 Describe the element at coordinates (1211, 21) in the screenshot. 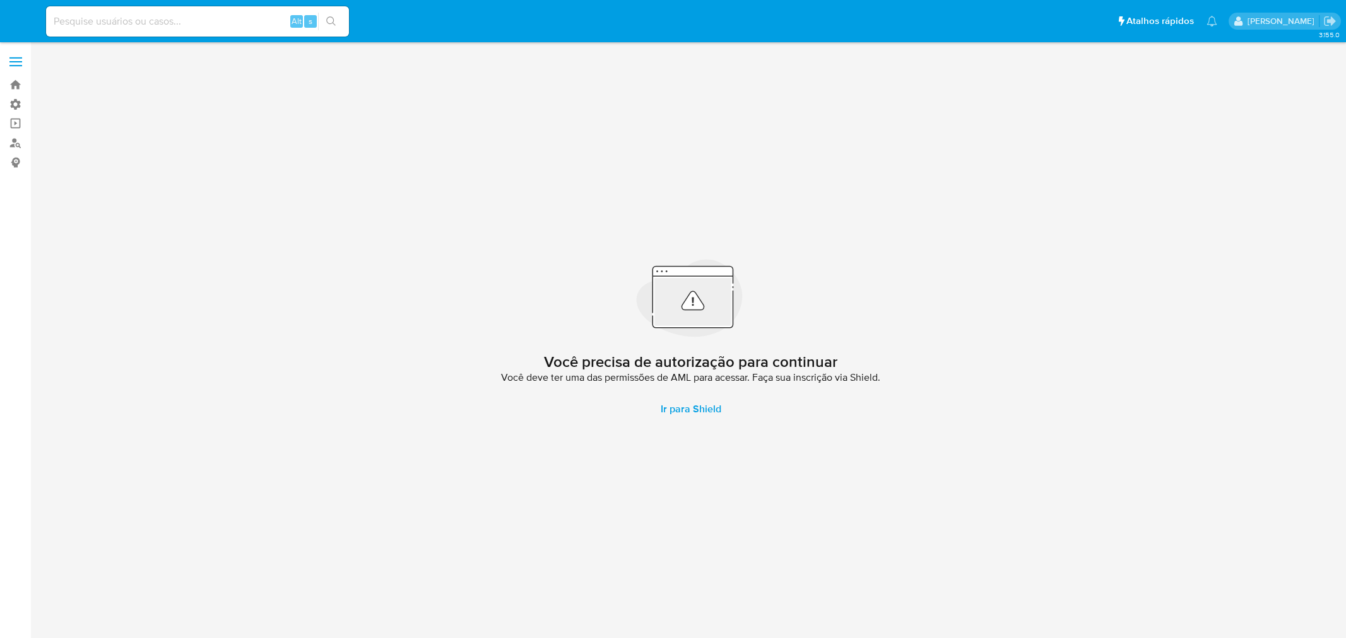

I see `a: Notificações` at that location.